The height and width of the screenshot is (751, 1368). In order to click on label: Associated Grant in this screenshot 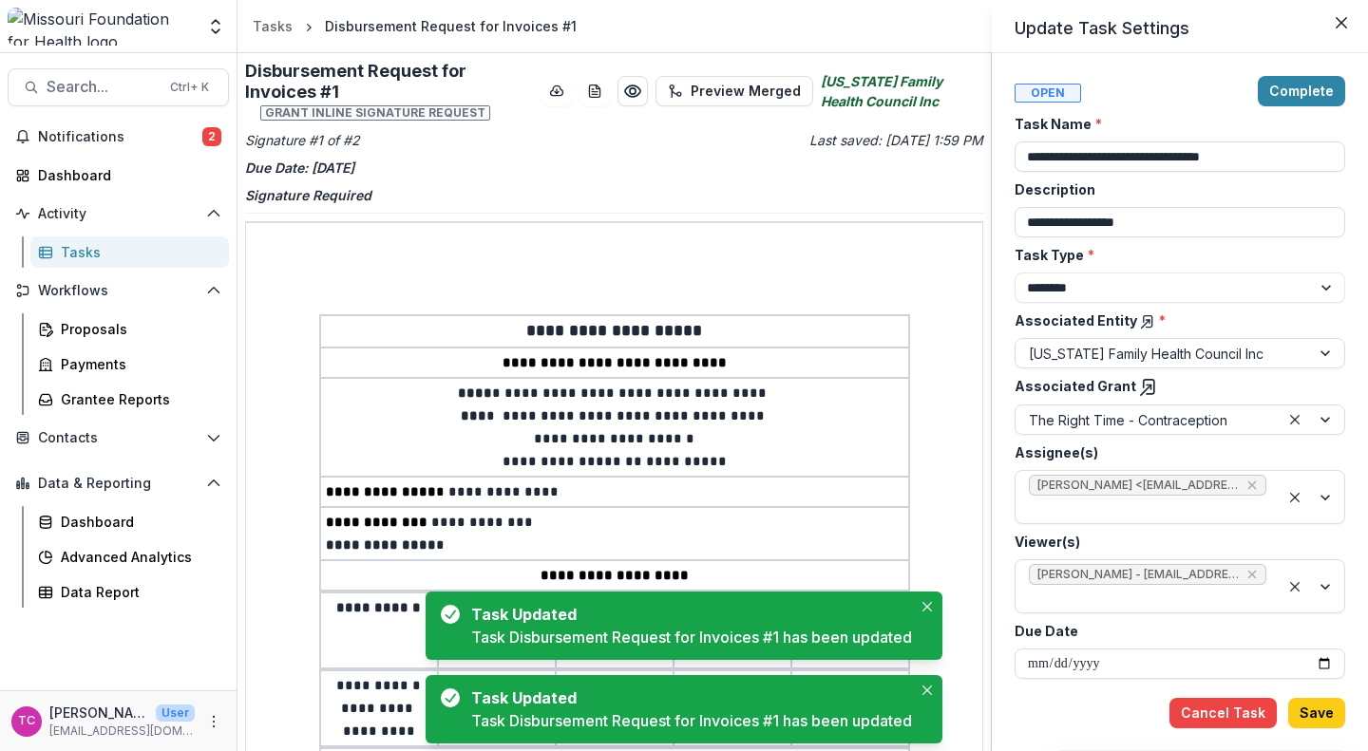, I will do `click(1174, 387)`.